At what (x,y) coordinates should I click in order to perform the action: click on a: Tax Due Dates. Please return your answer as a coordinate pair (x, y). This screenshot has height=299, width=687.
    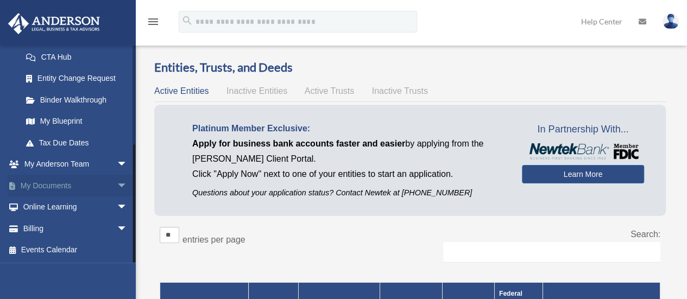
    Looking at the image, I should click on (77, 143).